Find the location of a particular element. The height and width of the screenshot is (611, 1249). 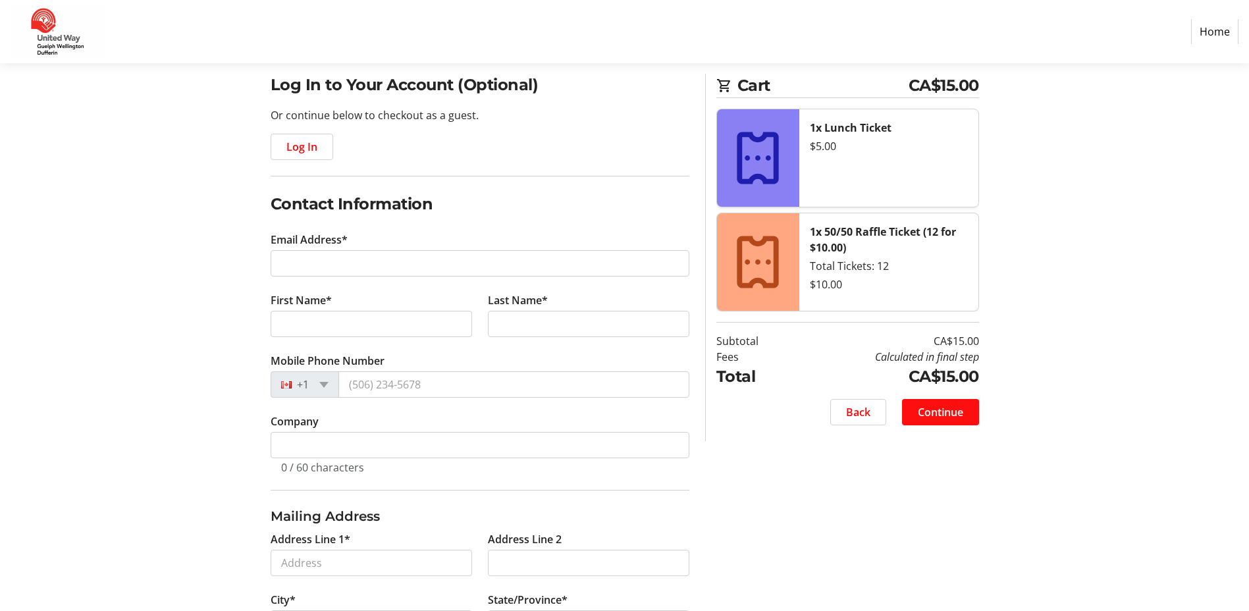

span: CA$15.00 is located at coordinates (943, 86).